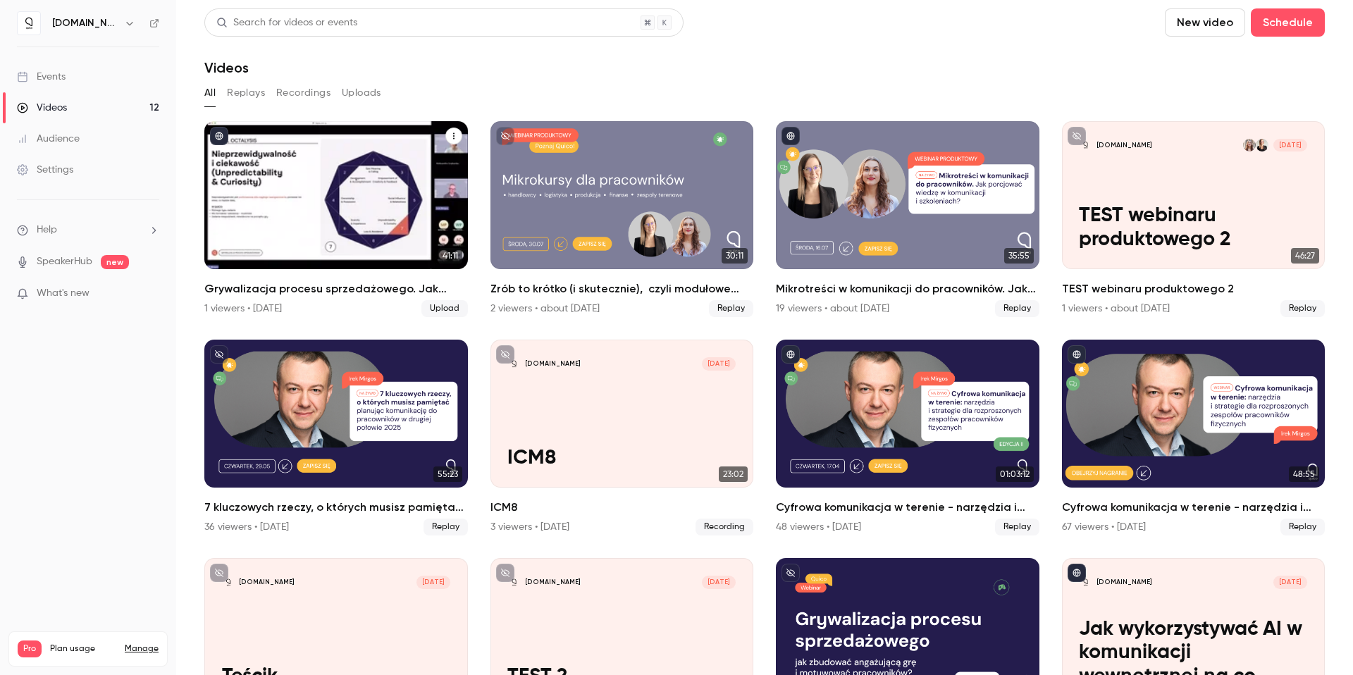 The height and width of the screenshot is (675, 1353). Describe the element at coordinates (1304, 474) in the screenshot. I see `span: 48:55` at that location.